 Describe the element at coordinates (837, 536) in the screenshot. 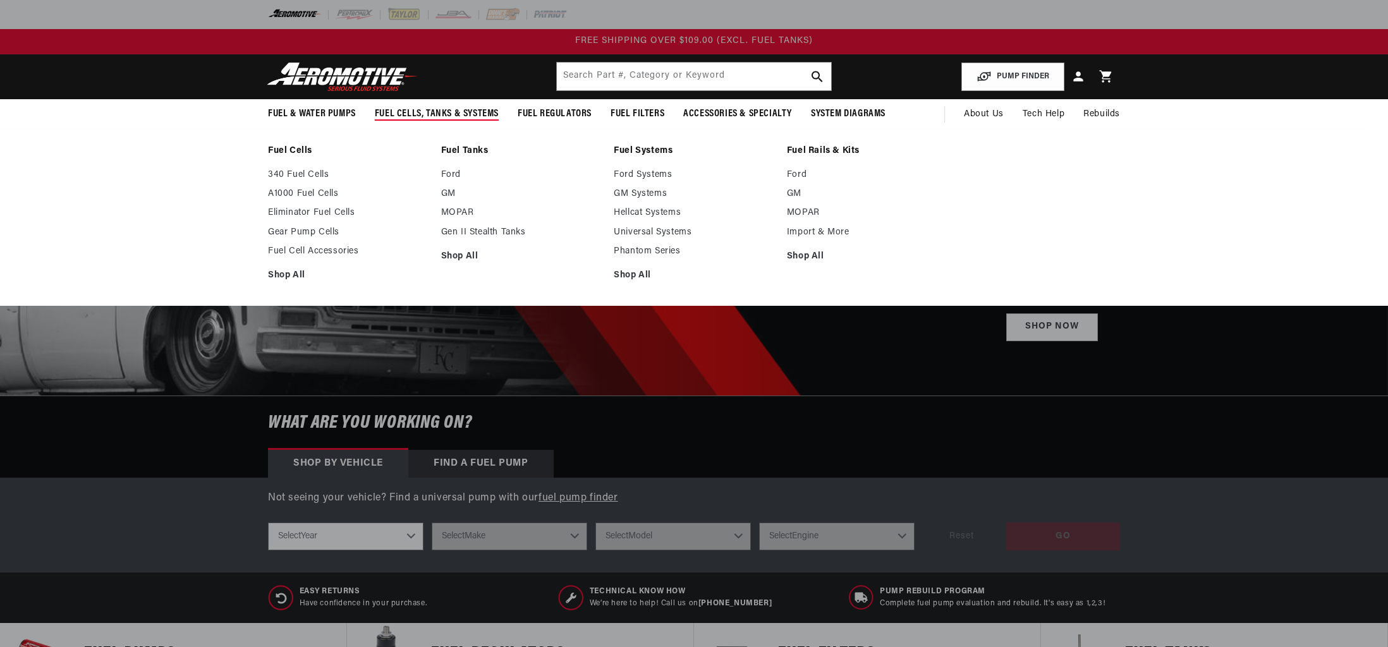

I see `select: Engine` at that location.